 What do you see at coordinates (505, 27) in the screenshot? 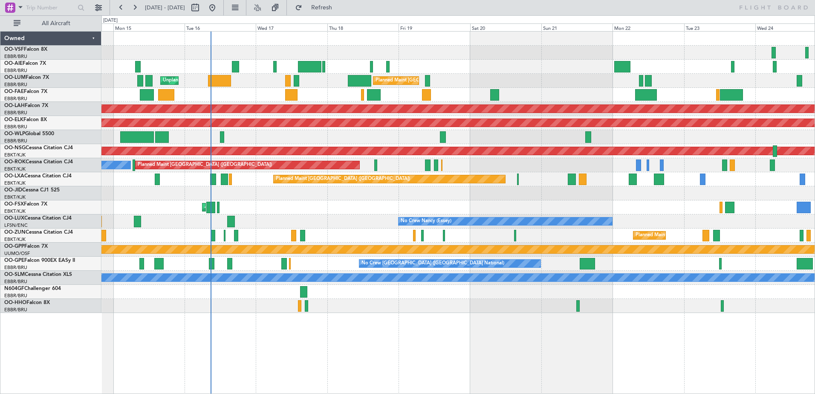
I see `div: Sat 20` at bounding box center [505, 27].